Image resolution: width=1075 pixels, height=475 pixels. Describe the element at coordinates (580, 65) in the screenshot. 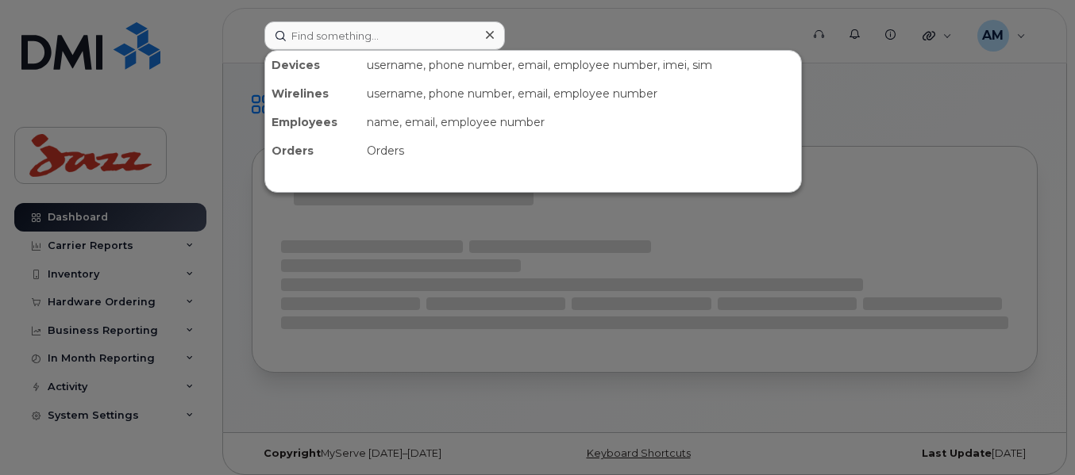

I see `div: username, phone number, email, employee number, imei, sim` at that location.